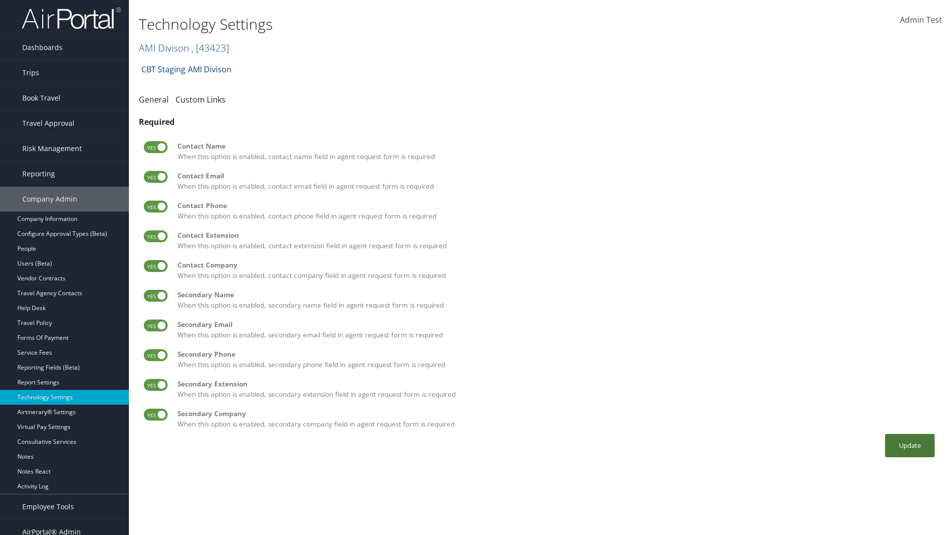  I want to click on label: When this option is enabled, contact company field in agent request form is required, so click(557, 270).